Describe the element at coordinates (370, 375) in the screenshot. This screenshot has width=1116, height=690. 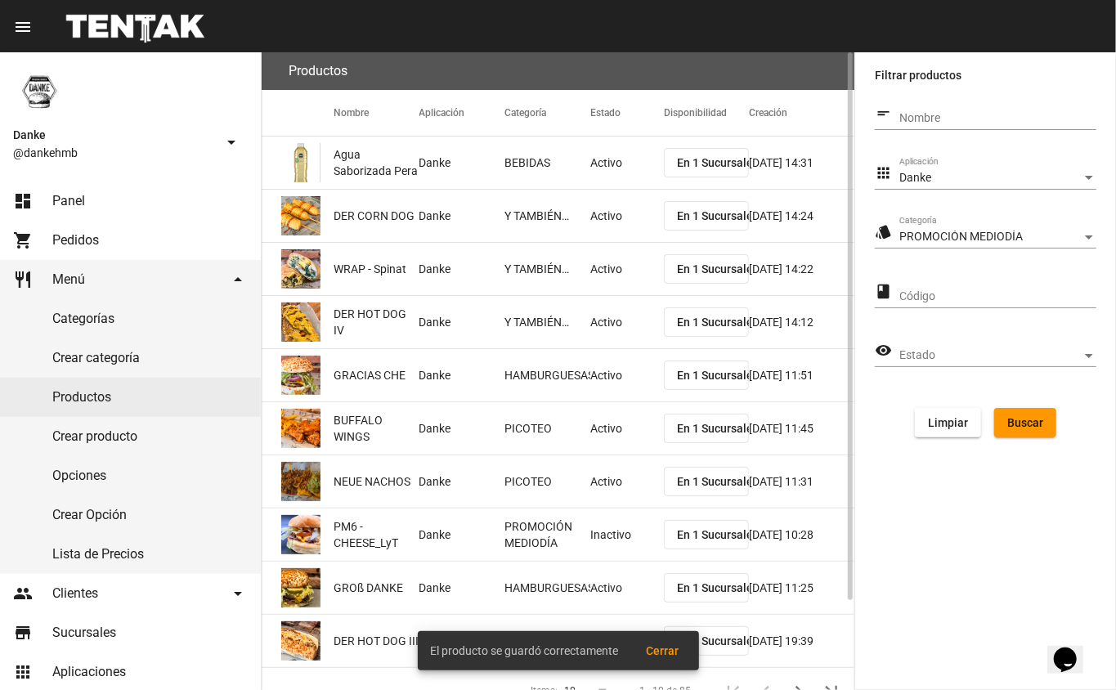
I see `span: GRACIAS CHE` at that location.